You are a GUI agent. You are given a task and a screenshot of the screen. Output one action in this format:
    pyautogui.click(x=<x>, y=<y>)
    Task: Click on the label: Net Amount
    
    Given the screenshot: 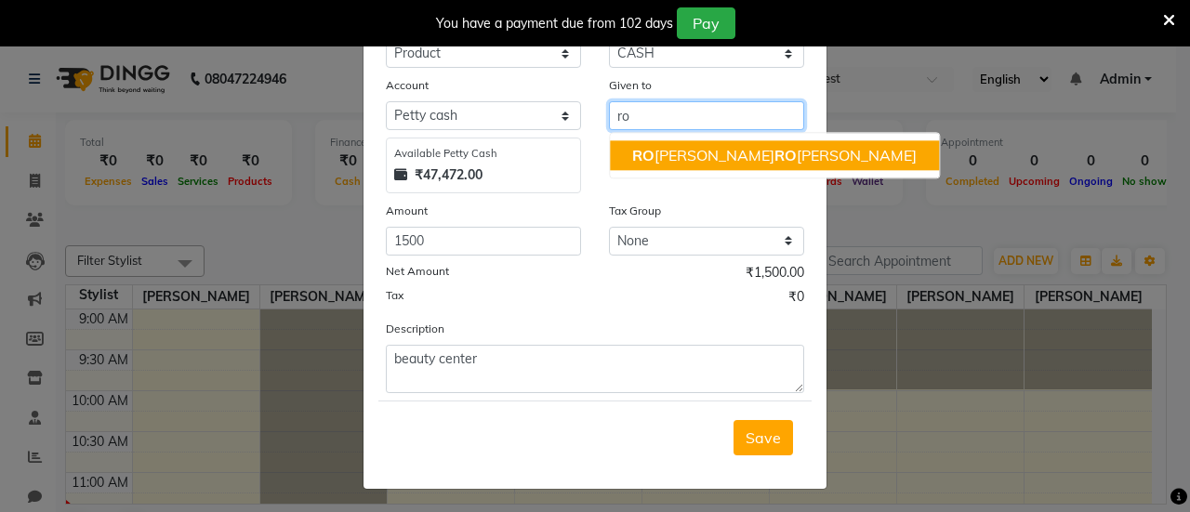 What is the action you would take?
    pyautogui.click(x=418, y=272)
    